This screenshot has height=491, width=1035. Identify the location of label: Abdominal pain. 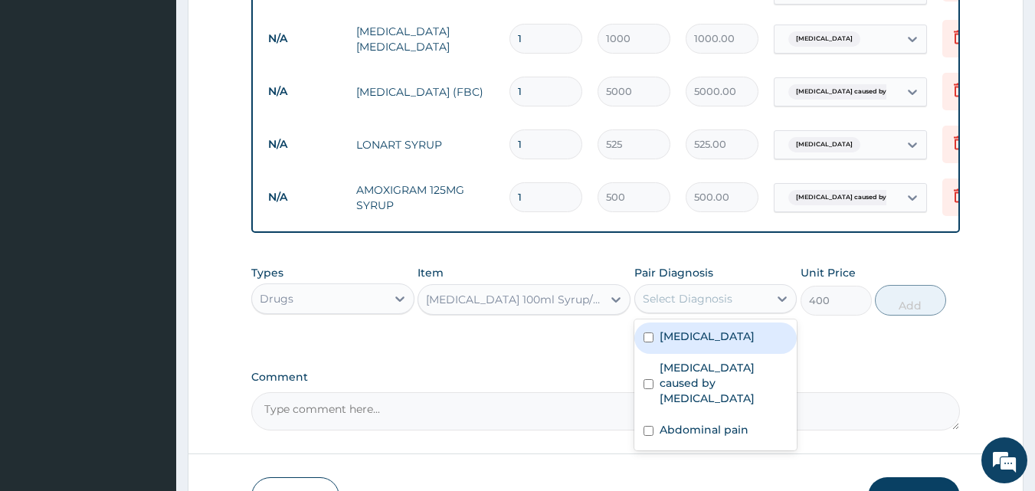
(704, 430).